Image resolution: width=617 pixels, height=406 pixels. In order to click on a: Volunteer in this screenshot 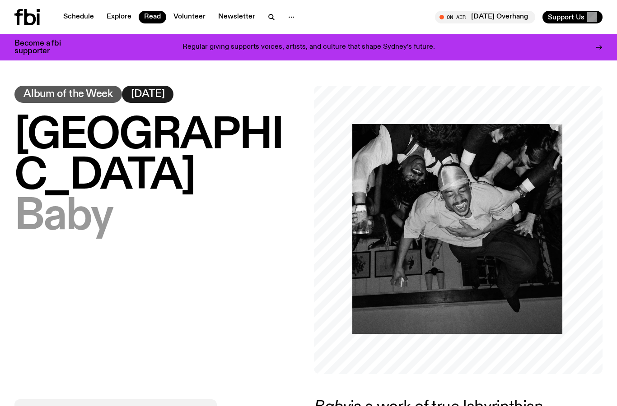, I will do `click(189, 17)`.